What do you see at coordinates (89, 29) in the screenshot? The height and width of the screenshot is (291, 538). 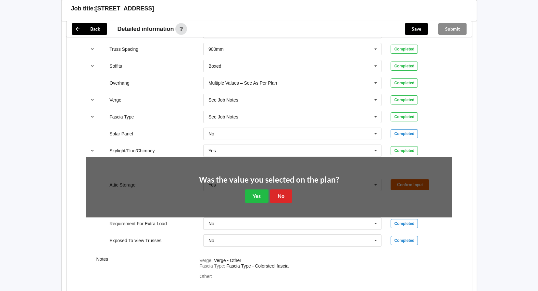 I see `button: Back` at bounding box center [89, 29].